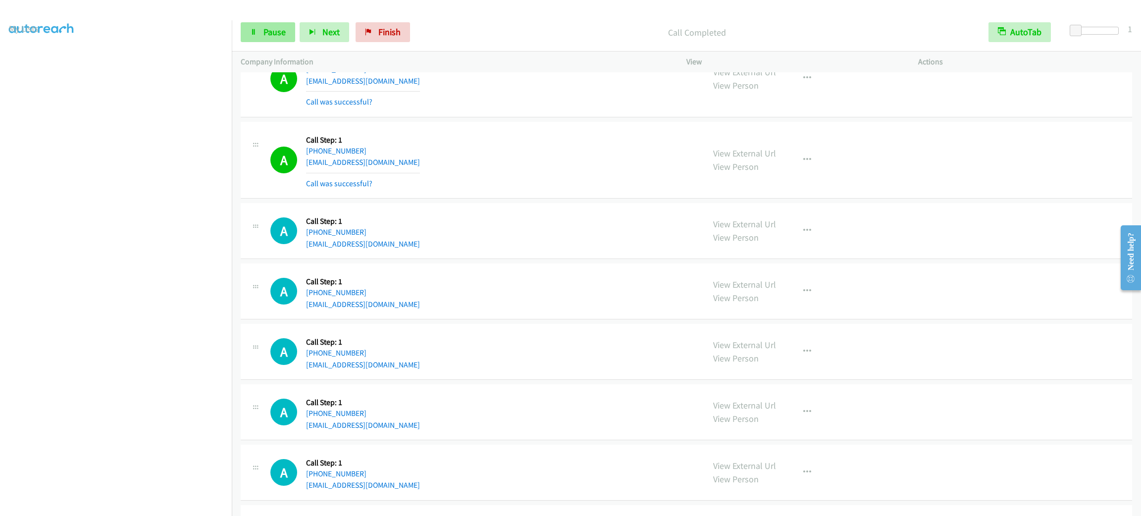 This screenshot has width=1141, height=516. I want to click on span: Next, so click(331, 32).